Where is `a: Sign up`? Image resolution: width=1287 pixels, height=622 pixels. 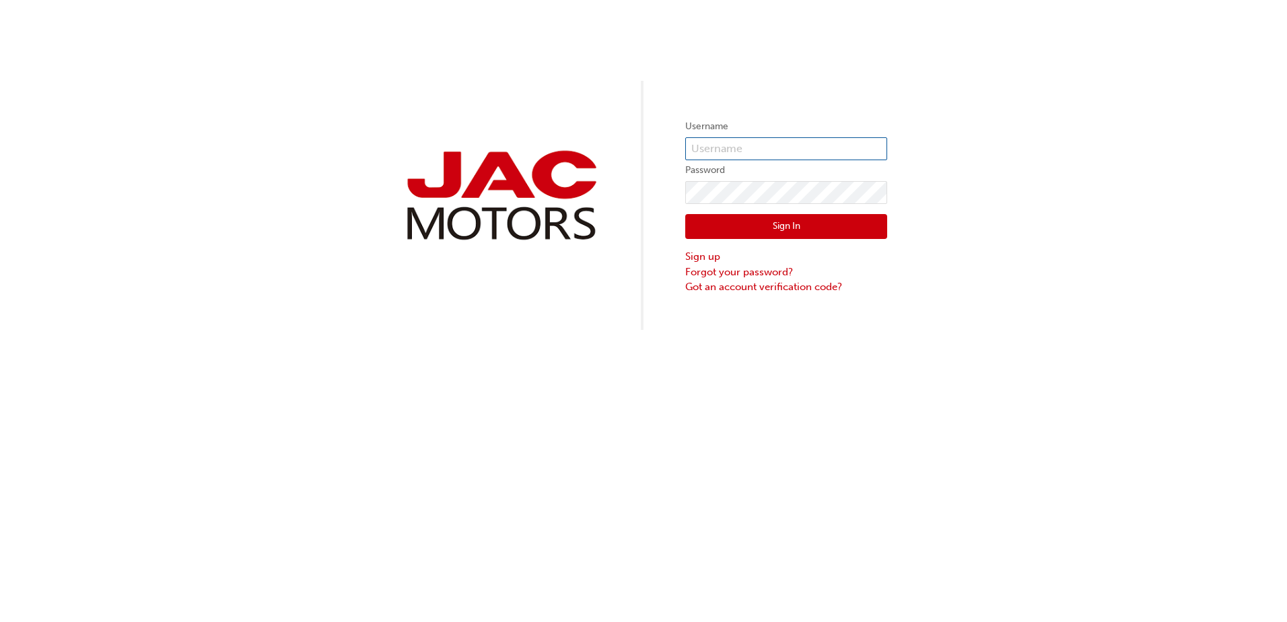 a: Sign up is located at coordinates (786, 256).